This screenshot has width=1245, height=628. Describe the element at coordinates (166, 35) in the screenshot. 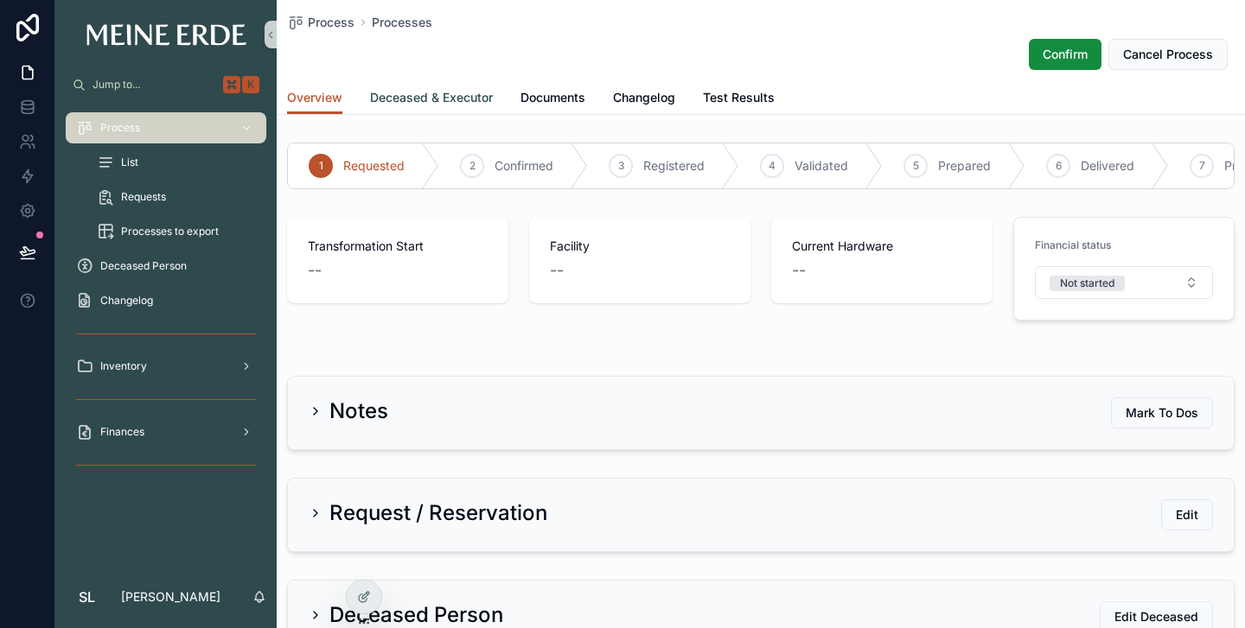

I see `img: App logo` at that location.